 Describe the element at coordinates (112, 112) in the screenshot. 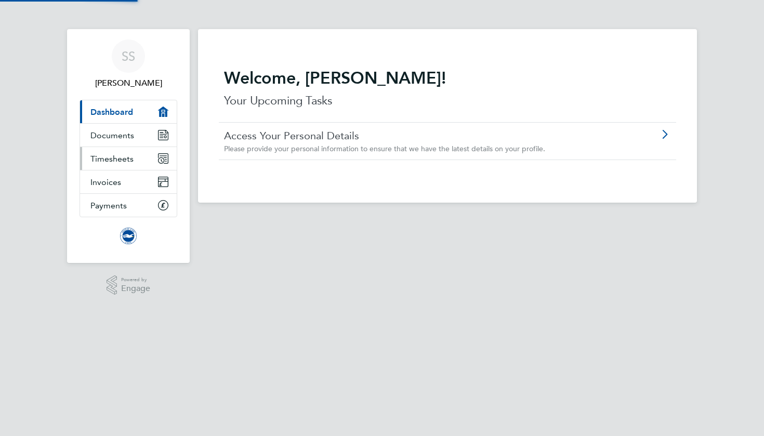

I see `span: Dashboard` at that location.